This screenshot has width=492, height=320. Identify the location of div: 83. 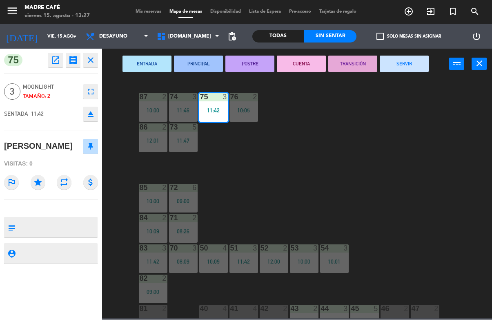
(140, 248).